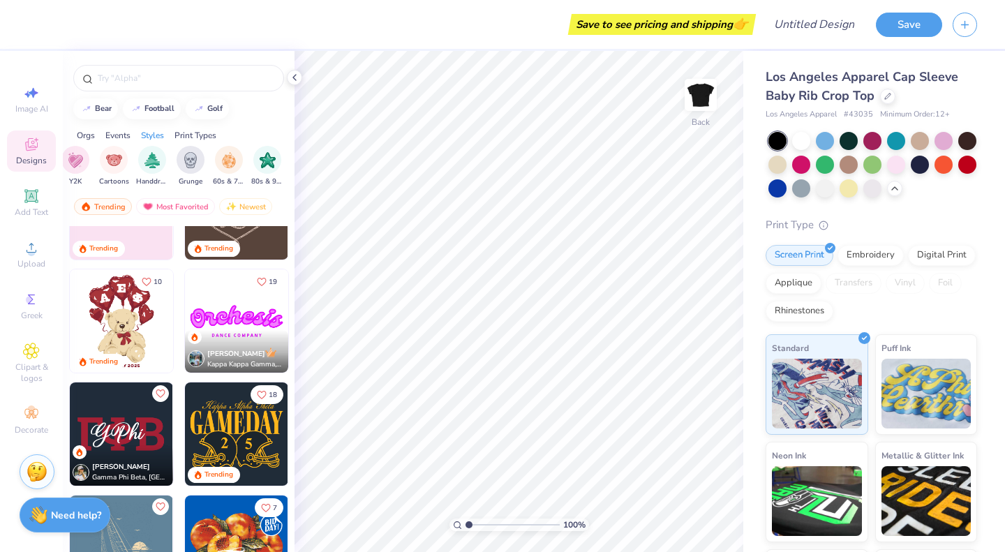 The width and height of the screenshot is (1005, 552). What do you see at coordinates (75, 182) in the screenshot?
I see `span: Y2K` at bounding box center [75, 182].